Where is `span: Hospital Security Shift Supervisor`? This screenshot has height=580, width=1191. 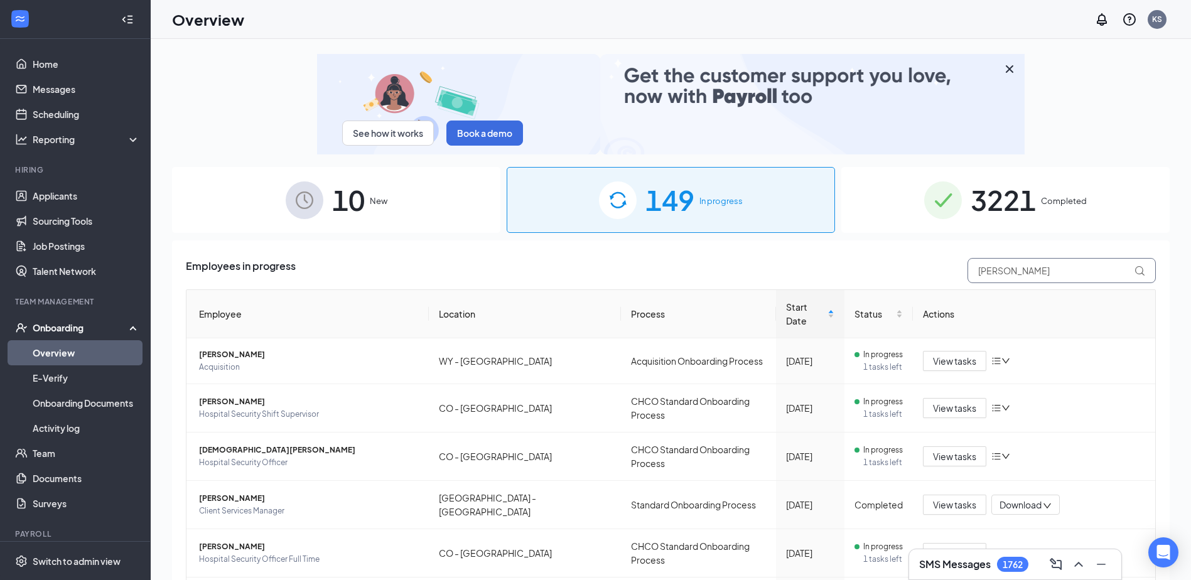 span: Hospital Security Shift Supervisor is located at coordinates (309, 414).